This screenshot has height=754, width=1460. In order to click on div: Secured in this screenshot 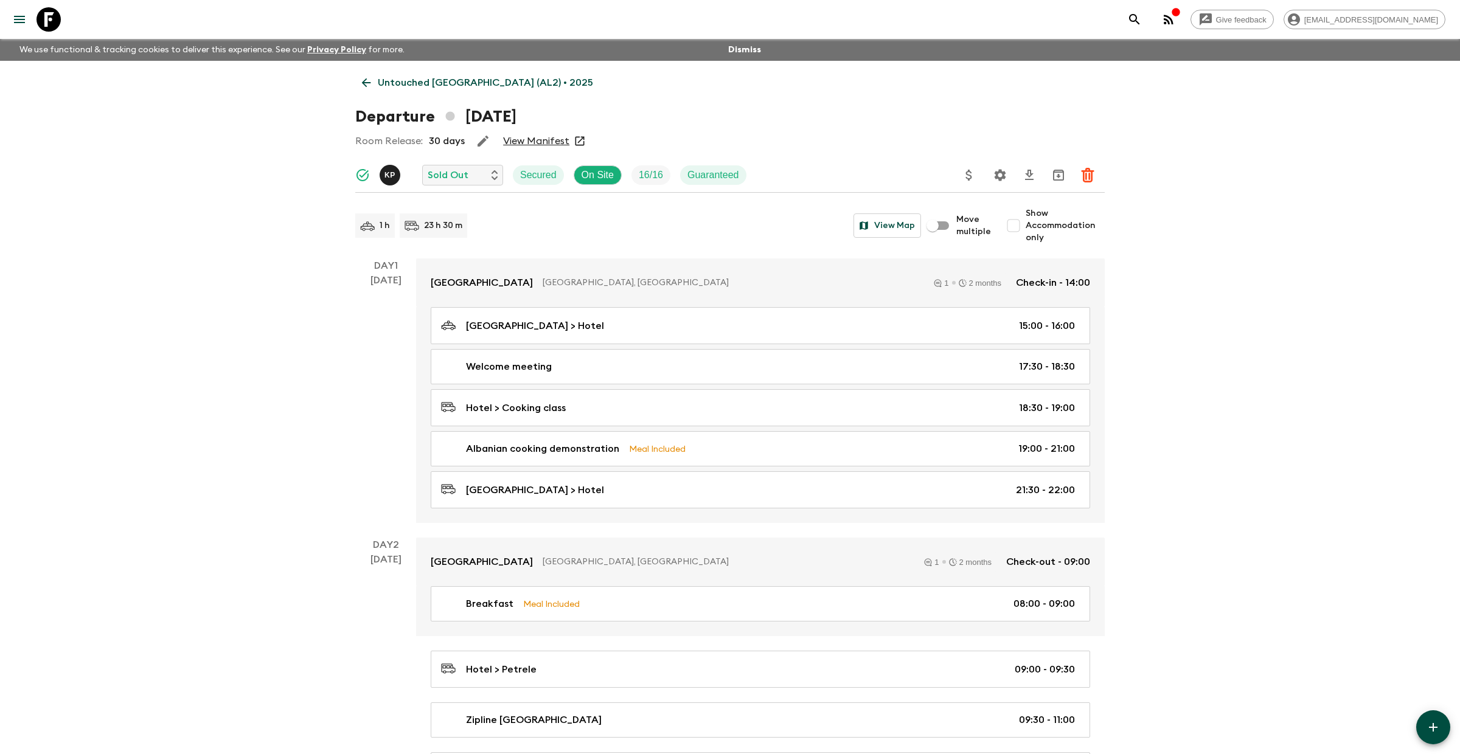, I will do `click(538, 175)`.